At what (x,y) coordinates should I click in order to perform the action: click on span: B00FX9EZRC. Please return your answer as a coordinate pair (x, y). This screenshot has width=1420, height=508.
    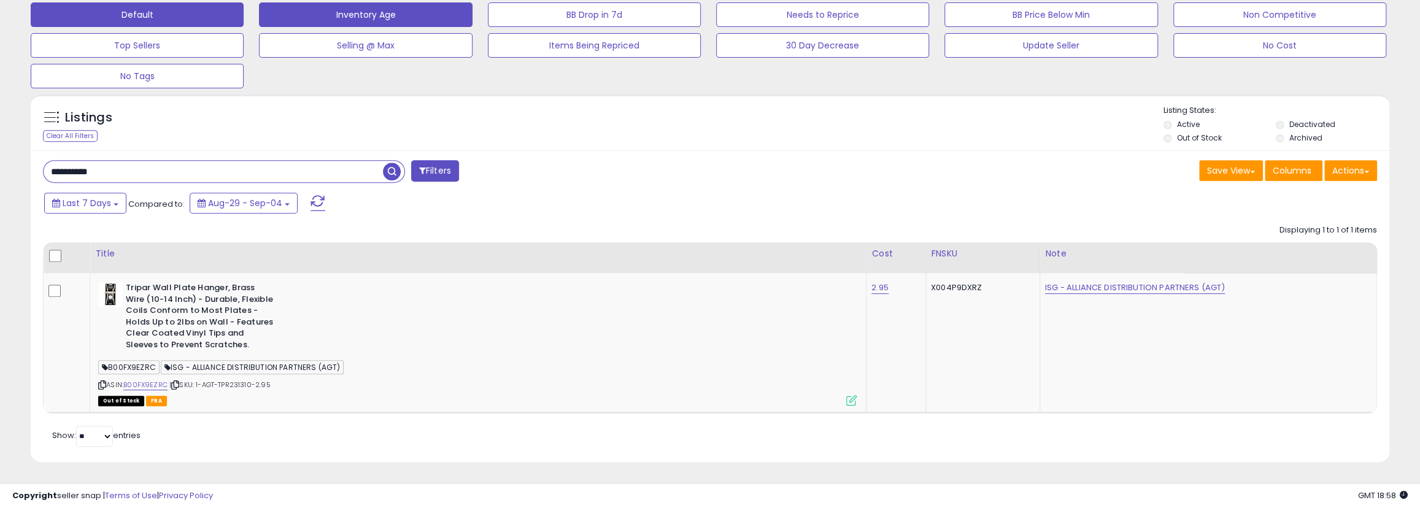
    Looking at the image, I should click on (129, 367).